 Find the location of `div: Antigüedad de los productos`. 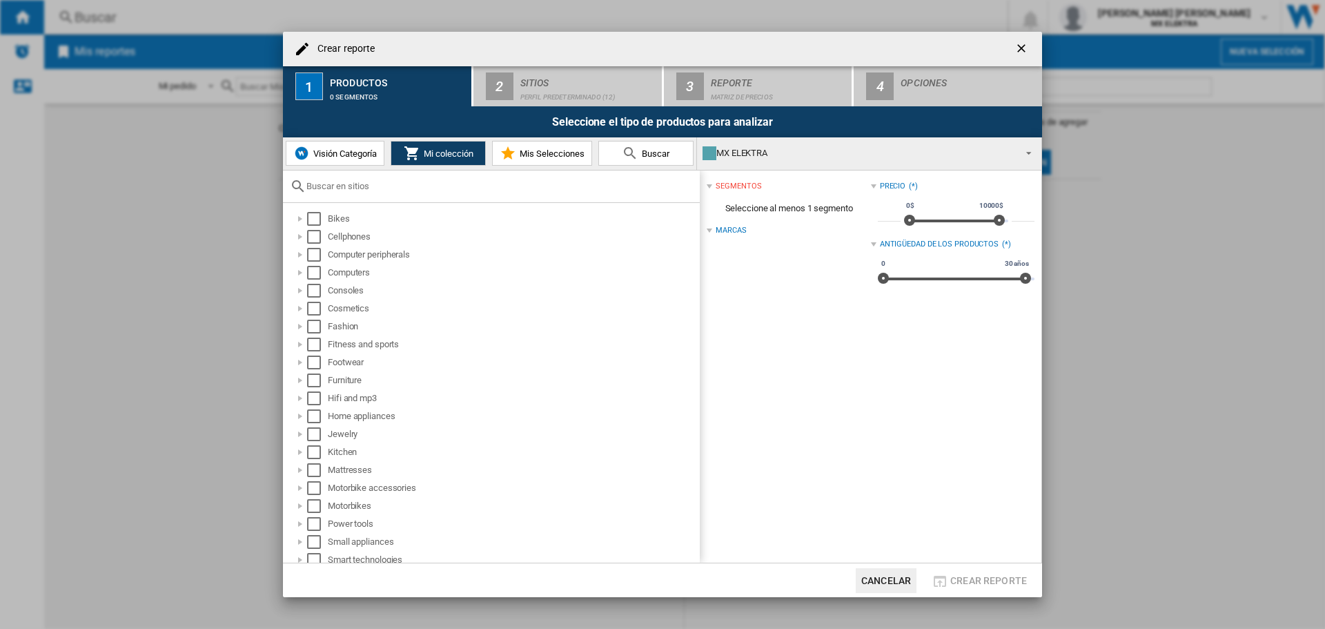

div: Antigüedad de los productos is located at coordinates (939, 244).